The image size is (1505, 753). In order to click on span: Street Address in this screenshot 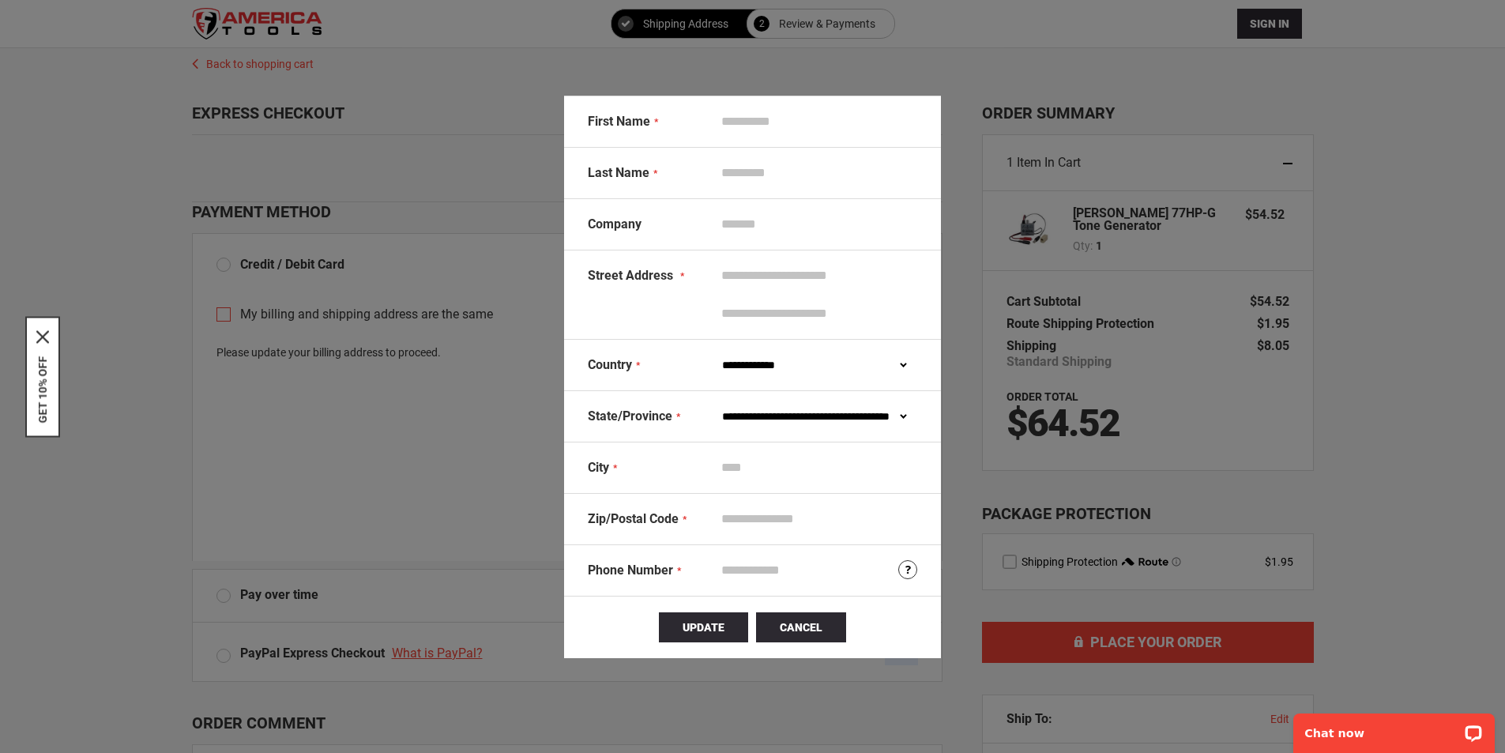, I will do `click(630, 275)`.